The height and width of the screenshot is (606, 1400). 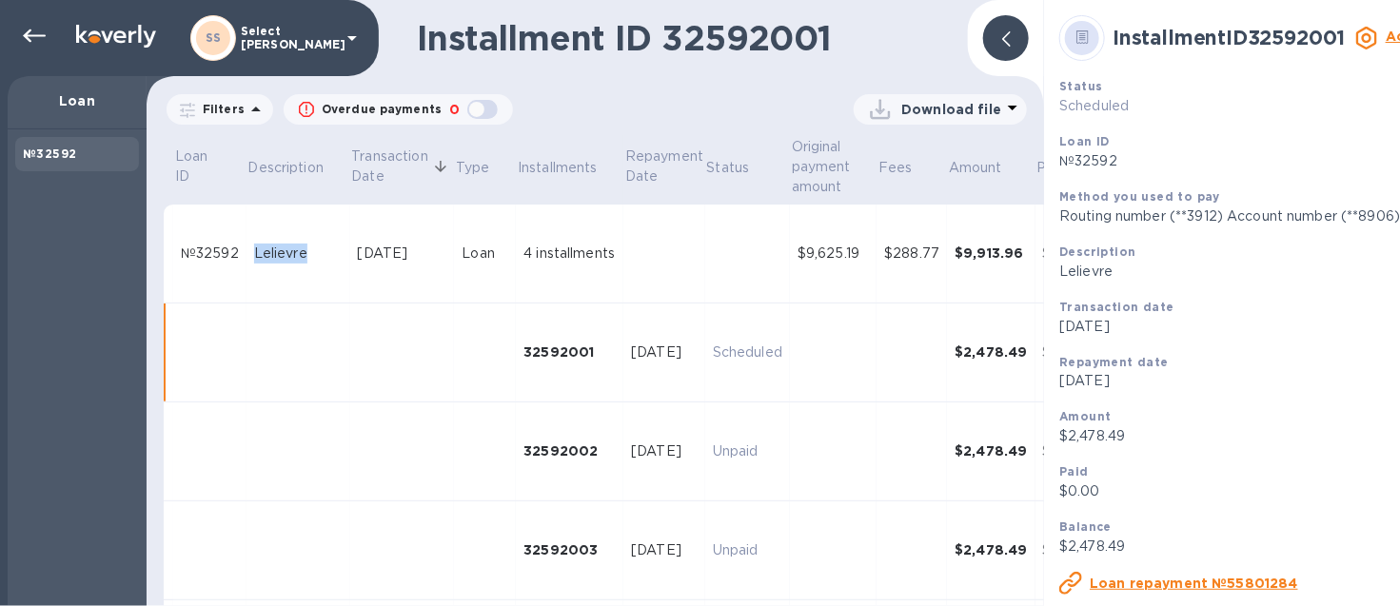 I want to click on div: $288.77, so click(x=912, y=253).